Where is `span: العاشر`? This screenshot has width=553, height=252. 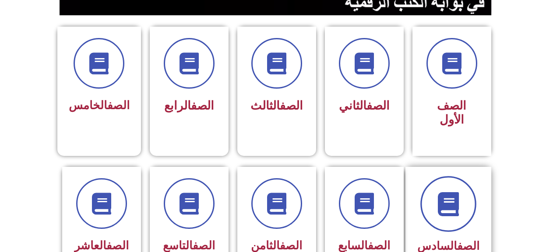
span: العاشر is located at coordinates (101, 246).